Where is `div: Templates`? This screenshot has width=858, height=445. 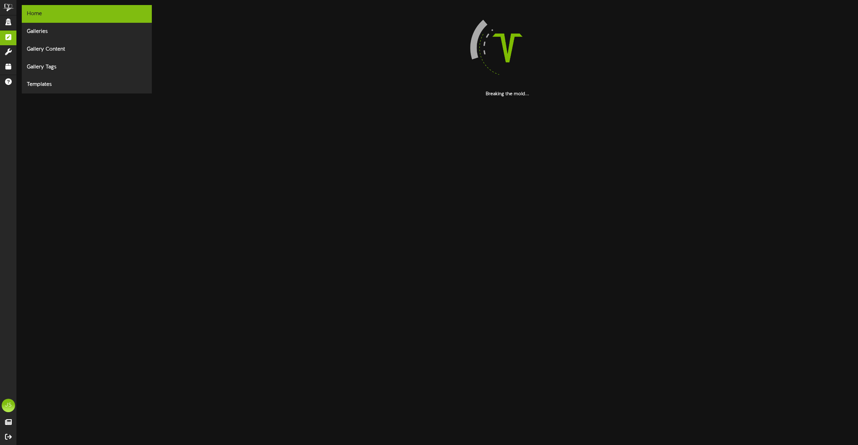 div: Templates is located at coordinates (87, 84).